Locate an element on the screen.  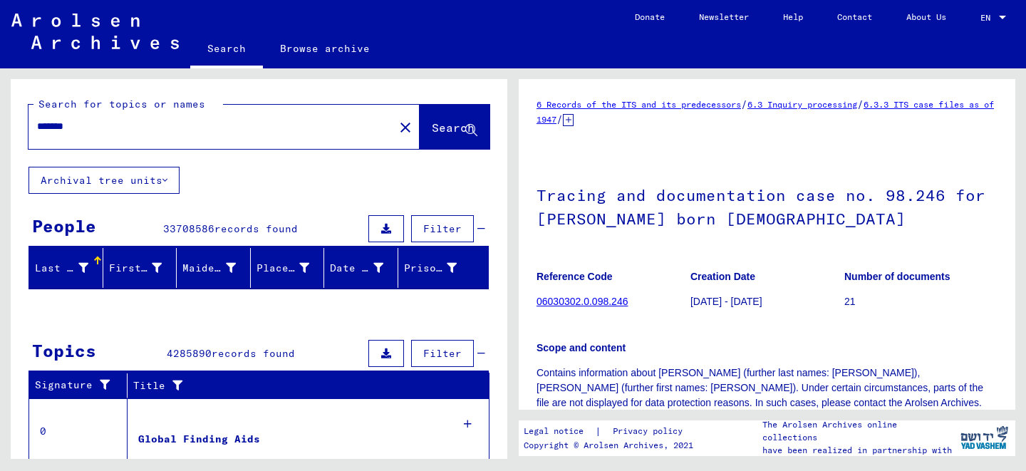
b: Scope and content is located at coordinates (581, 348).